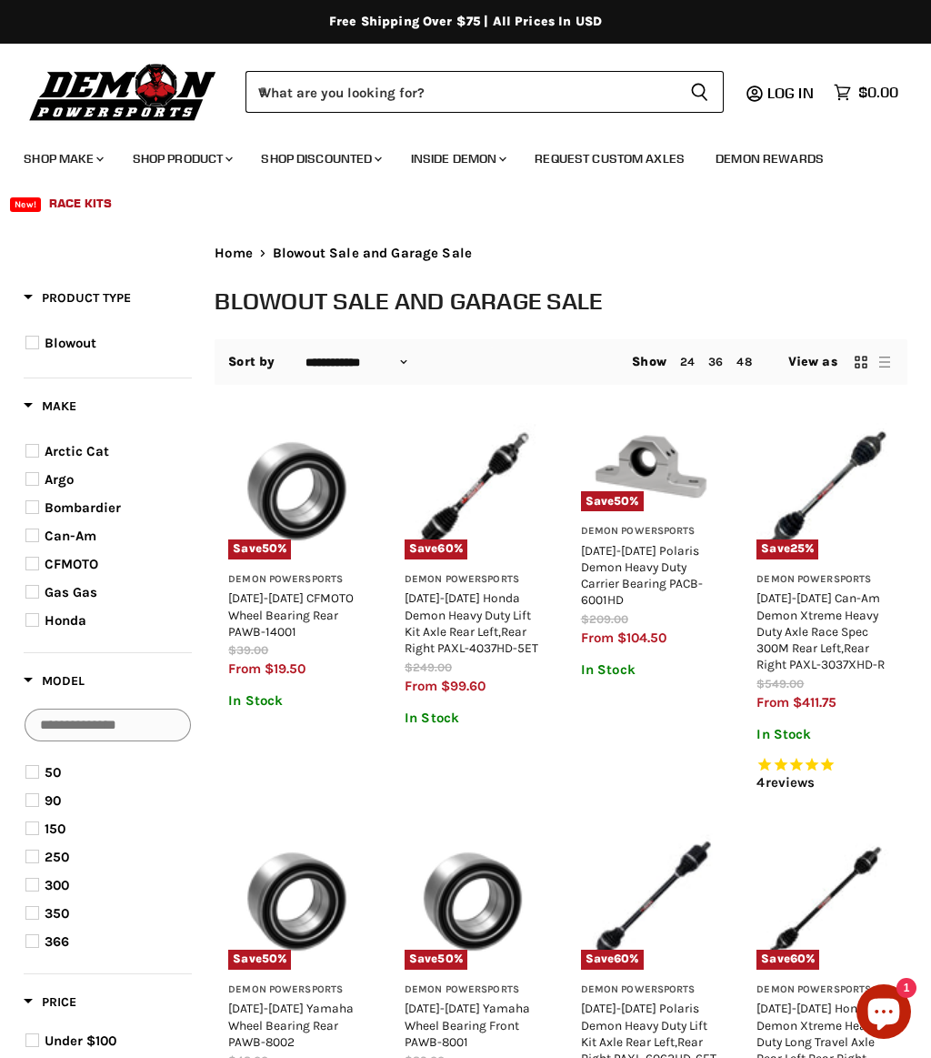 The width and height of the screenshot is (931, 1058). I want to click on a: Request Custom Axles, so click(609, 158).